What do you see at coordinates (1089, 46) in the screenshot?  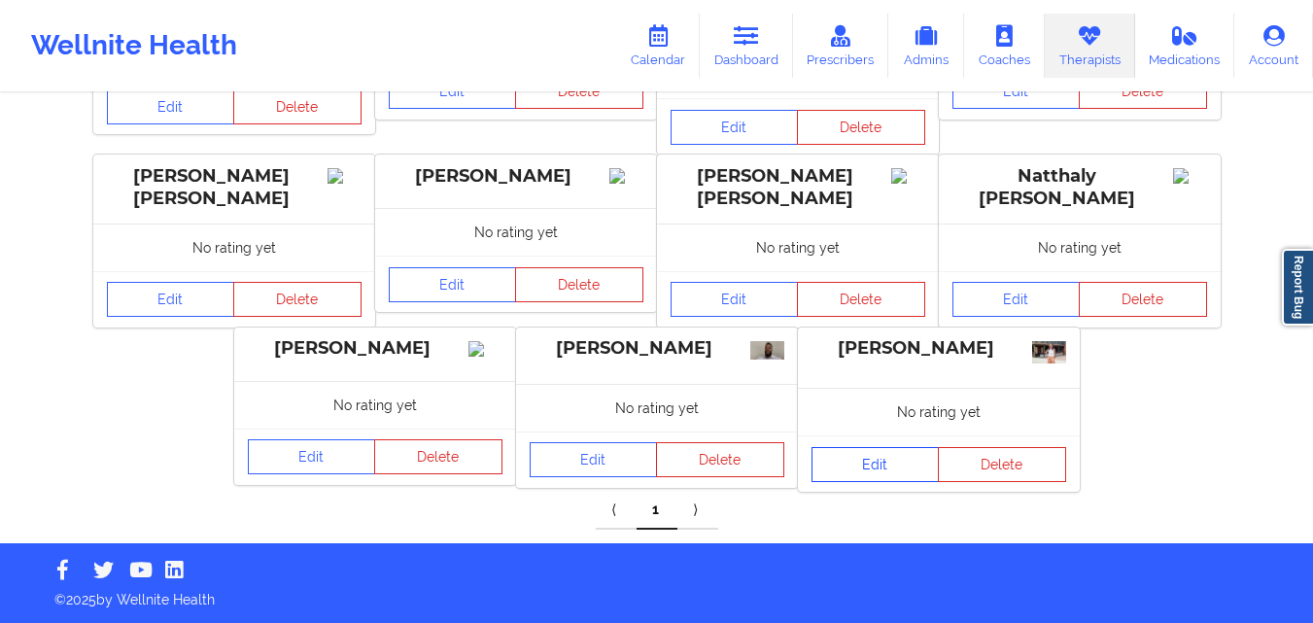 I see `a: Therapists` at bounding box center [1089, 46].